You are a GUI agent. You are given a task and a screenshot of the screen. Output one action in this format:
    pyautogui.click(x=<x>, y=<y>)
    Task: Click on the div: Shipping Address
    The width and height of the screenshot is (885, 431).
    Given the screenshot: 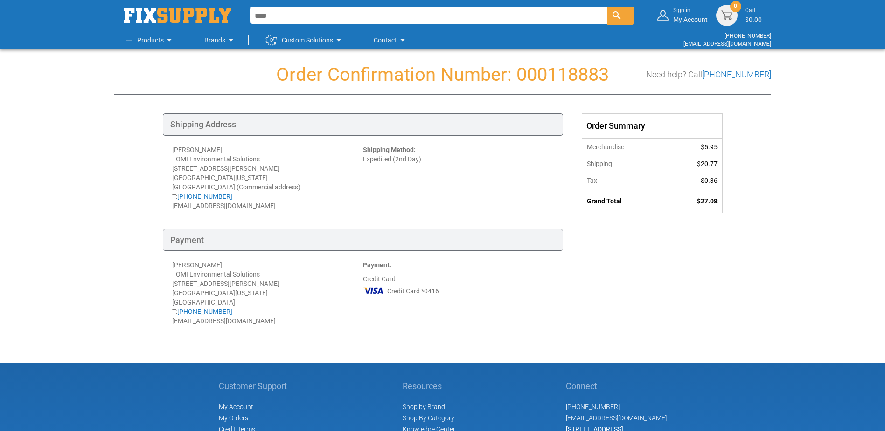 What is the action you would take?
    pyautogui.click(x=363, y=125)
    